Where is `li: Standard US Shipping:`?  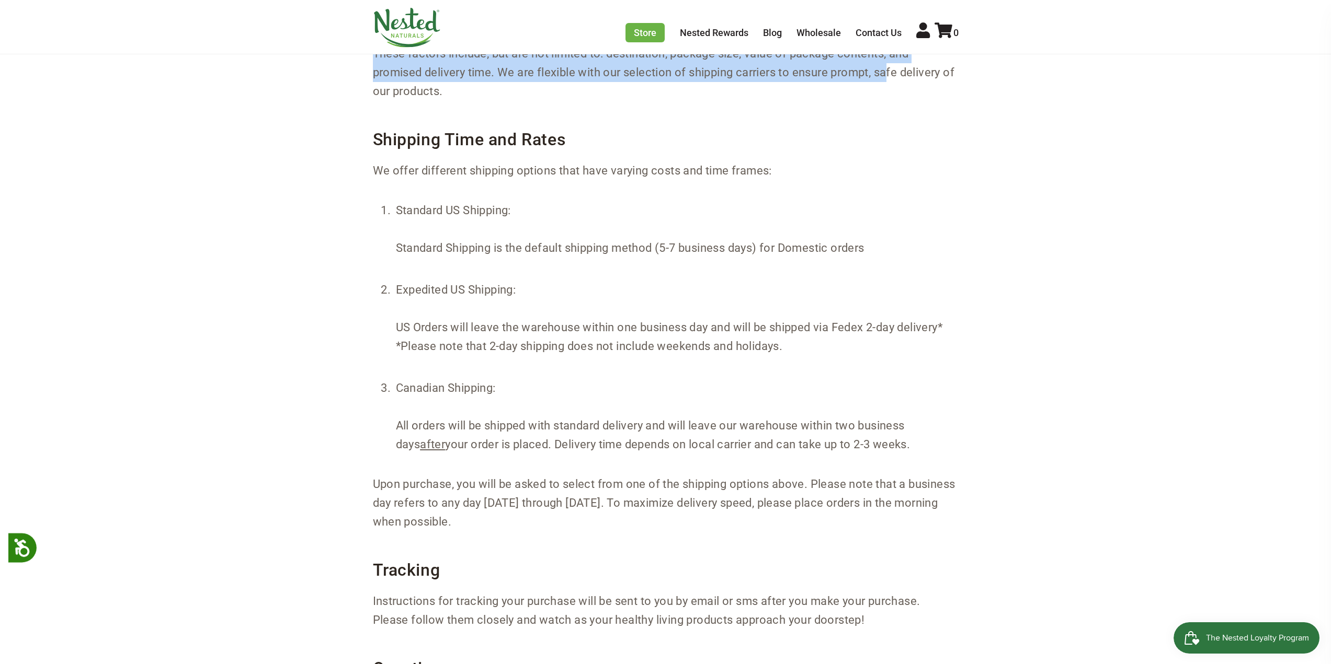
li: Standard US Shipping: is located at coordinates (676, 239).